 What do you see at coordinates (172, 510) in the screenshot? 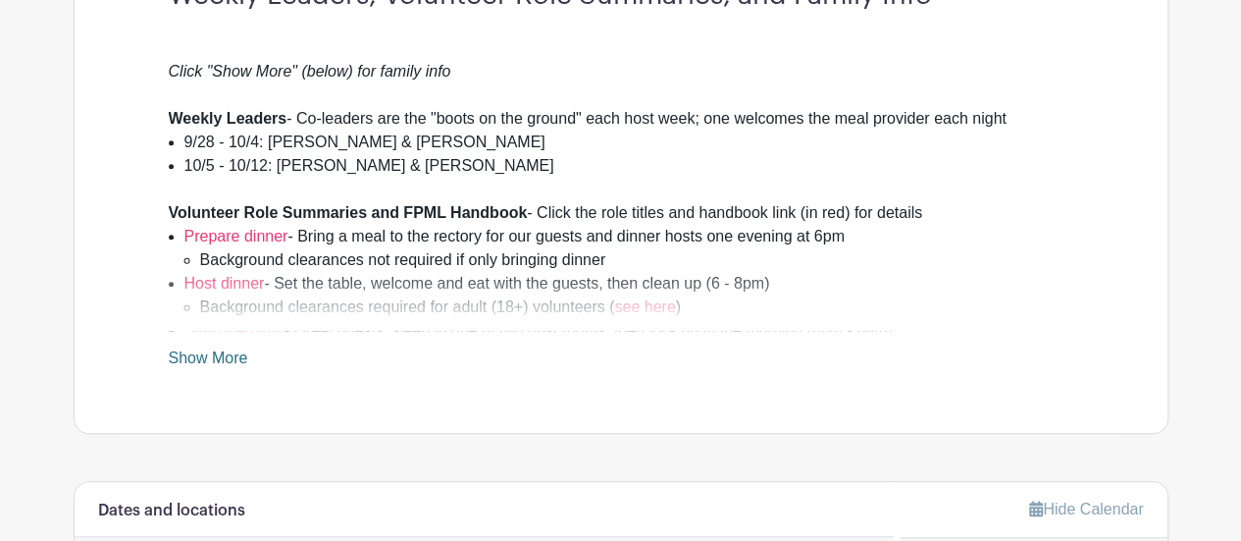
I see `h6: Dates and locations` at bounding box center [172, 510].